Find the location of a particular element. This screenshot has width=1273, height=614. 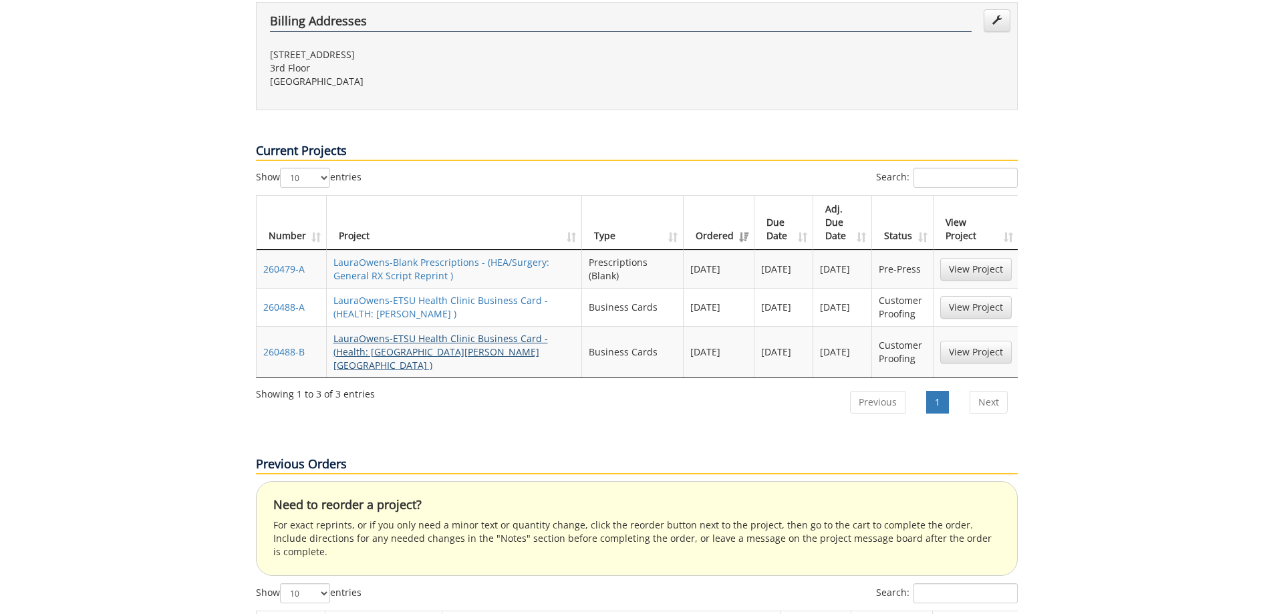

a: 260488-B is located at coordinates (284, 352).